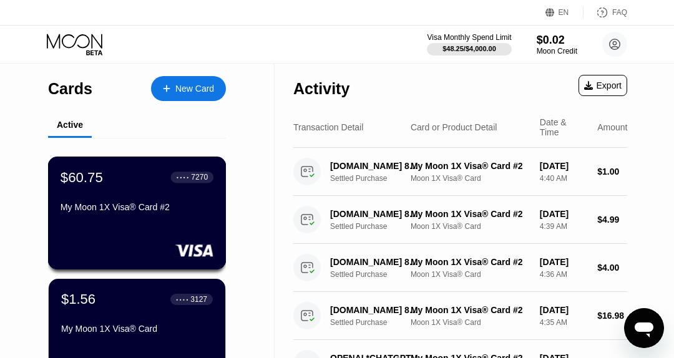 This screenshot has width=674, height=358. What do you see at coordinates (70, 125) in the screenshot?
I see `div: Active` at bounding box center [70, 125].